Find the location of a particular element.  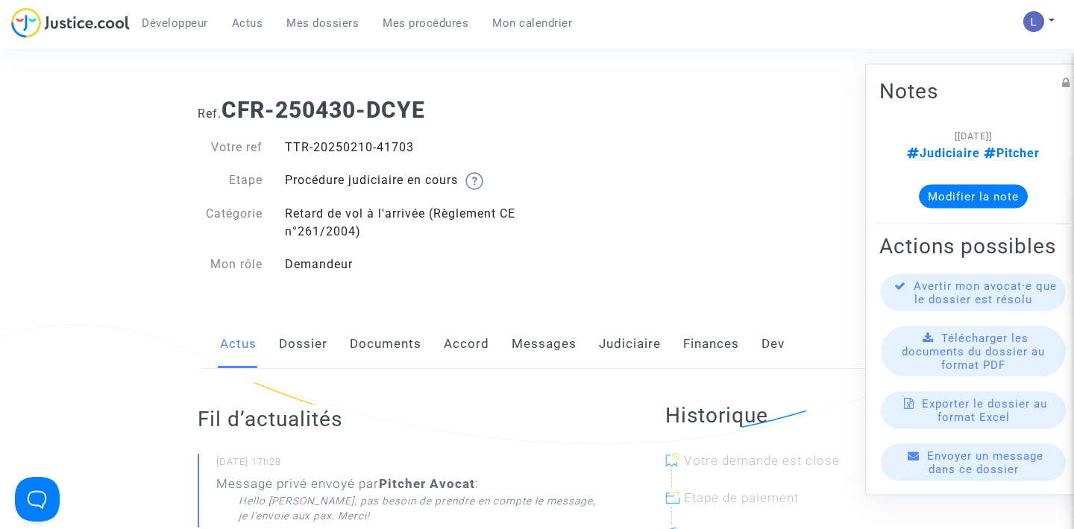

img: AATXAJzI13CaqkJmx-MOQUbNyDE09GJ9dorwRvFSQZdH=s96-c is located at coordinates (1033, 22).